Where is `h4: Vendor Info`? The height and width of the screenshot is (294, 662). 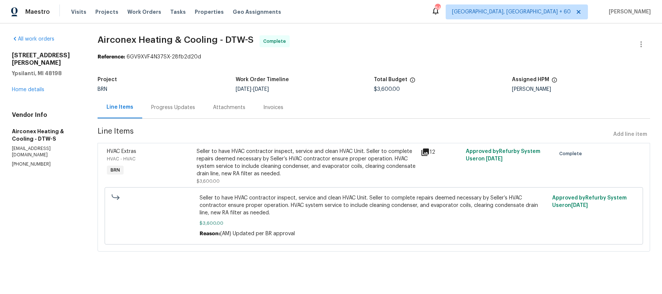 h4: Vendor Info is located at coordinates (46, 115).